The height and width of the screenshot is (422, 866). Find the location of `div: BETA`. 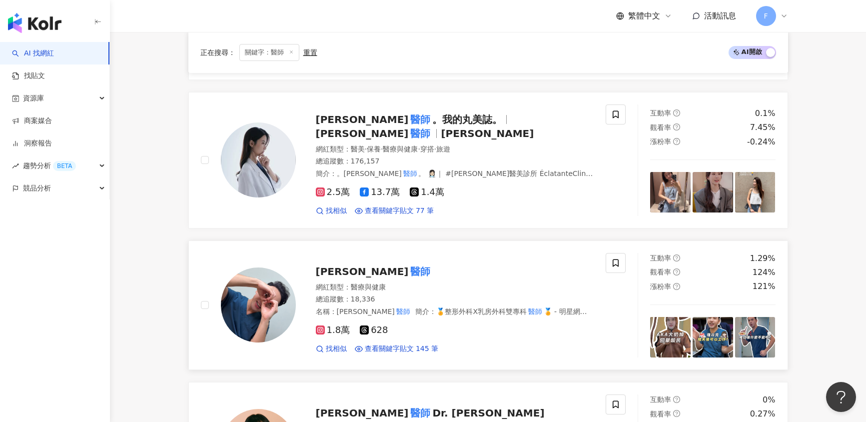

div: BETA is located at coordinates (64, 166).